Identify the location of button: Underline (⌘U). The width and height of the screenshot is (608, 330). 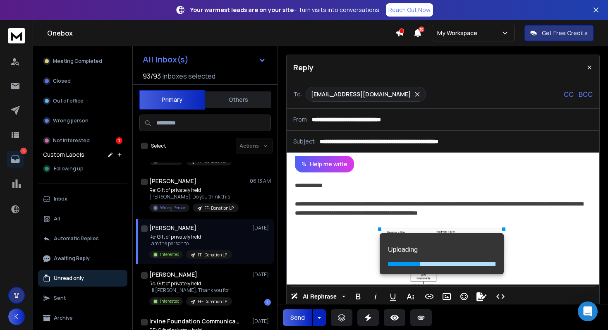
(393, 297).